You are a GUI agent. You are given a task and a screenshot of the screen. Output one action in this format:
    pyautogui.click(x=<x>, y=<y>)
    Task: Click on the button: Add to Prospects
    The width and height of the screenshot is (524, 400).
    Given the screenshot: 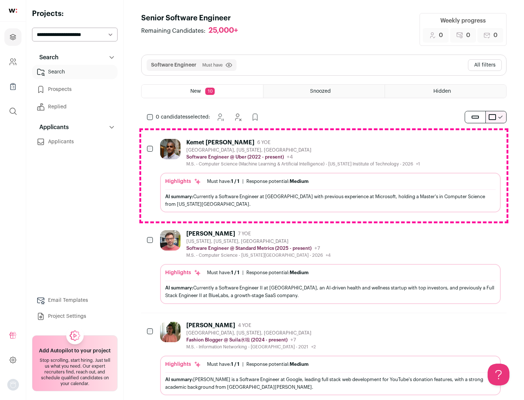 What is the action you would take?
    pyautogui.click(x=255, y=117)
    